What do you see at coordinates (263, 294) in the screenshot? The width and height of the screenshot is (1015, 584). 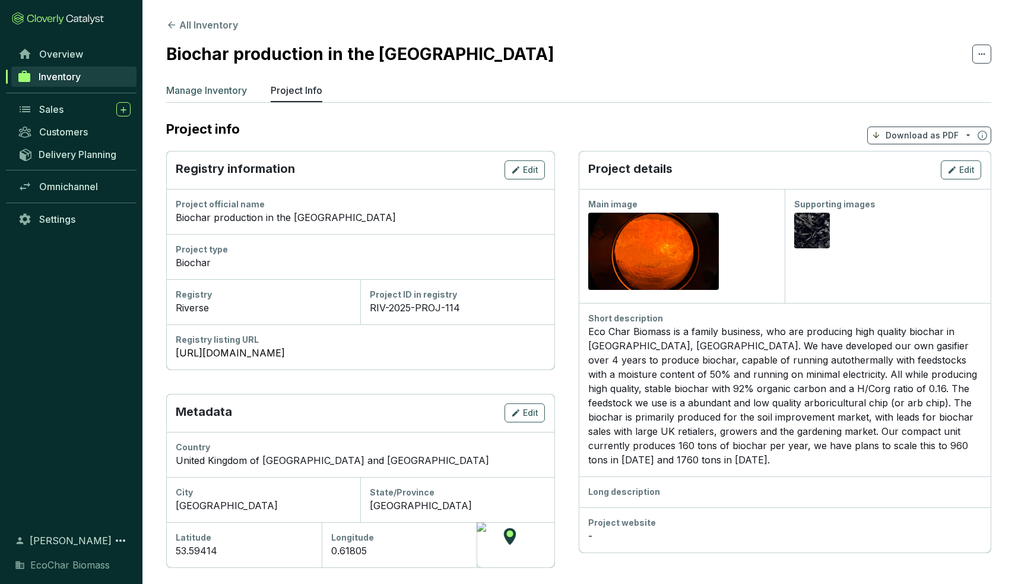 I see `div: Registry` at bounding box center [263, 294].